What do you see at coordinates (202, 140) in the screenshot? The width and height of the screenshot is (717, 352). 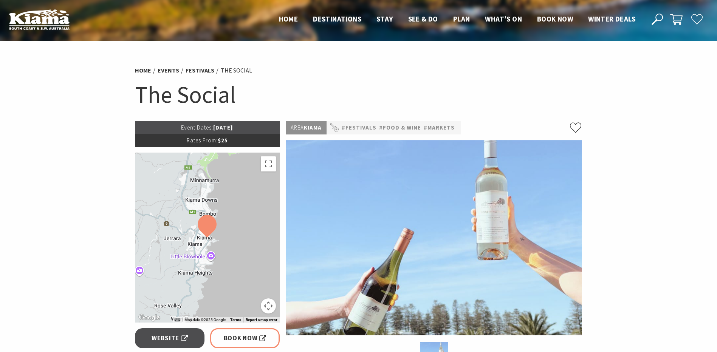 I see `span: Rates From:` at bounding box center [202, 140].